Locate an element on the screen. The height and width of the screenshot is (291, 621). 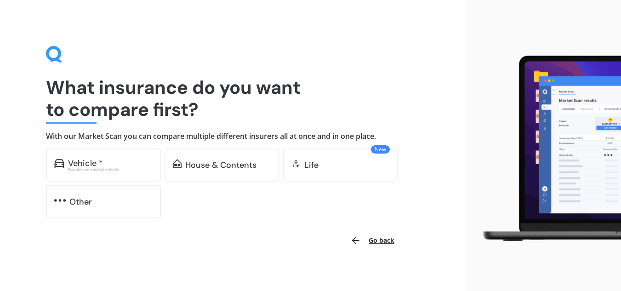
div: House & Contents is located at coordinates (220, 165).